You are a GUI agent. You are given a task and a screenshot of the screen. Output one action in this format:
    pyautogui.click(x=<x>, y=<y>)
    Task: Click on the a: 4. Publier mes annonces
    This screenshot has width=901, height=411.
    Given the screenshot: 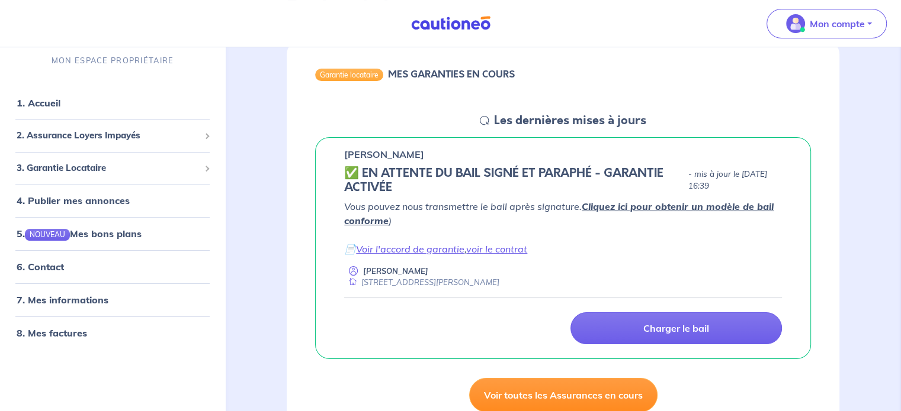 What is the action you would take?
    pyautogui.click(x=73, y=201)
    